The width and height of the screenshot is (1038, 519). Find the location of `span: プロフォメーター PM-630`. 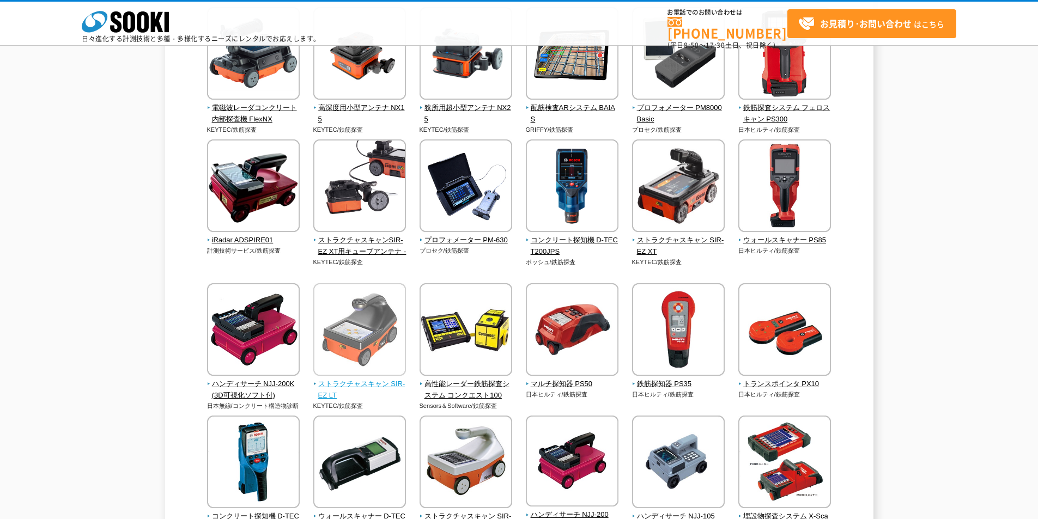

span: プロフォメーター PM-630 is located at coordinates (466, 240).